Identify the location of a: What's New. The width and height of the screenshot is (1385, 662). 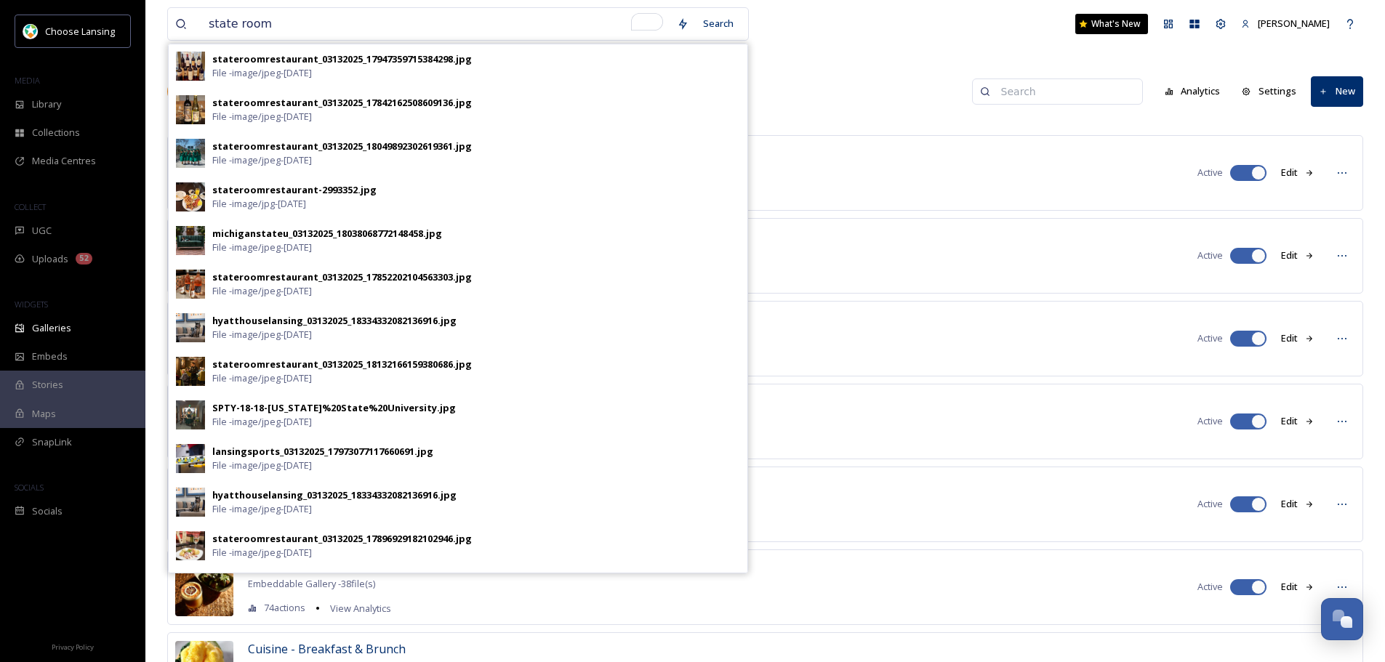
(1111, 24).